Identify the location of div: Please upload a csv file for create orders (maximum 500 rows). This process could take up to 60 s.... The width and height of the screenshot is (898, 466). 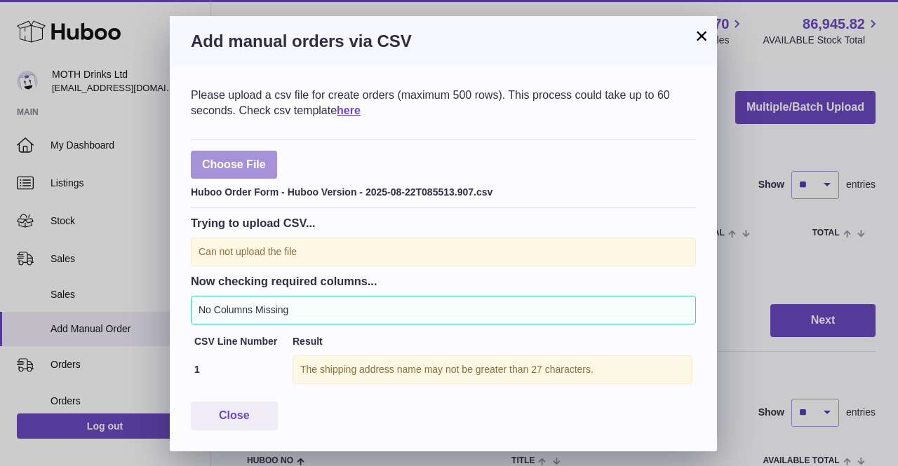
(443, 102).